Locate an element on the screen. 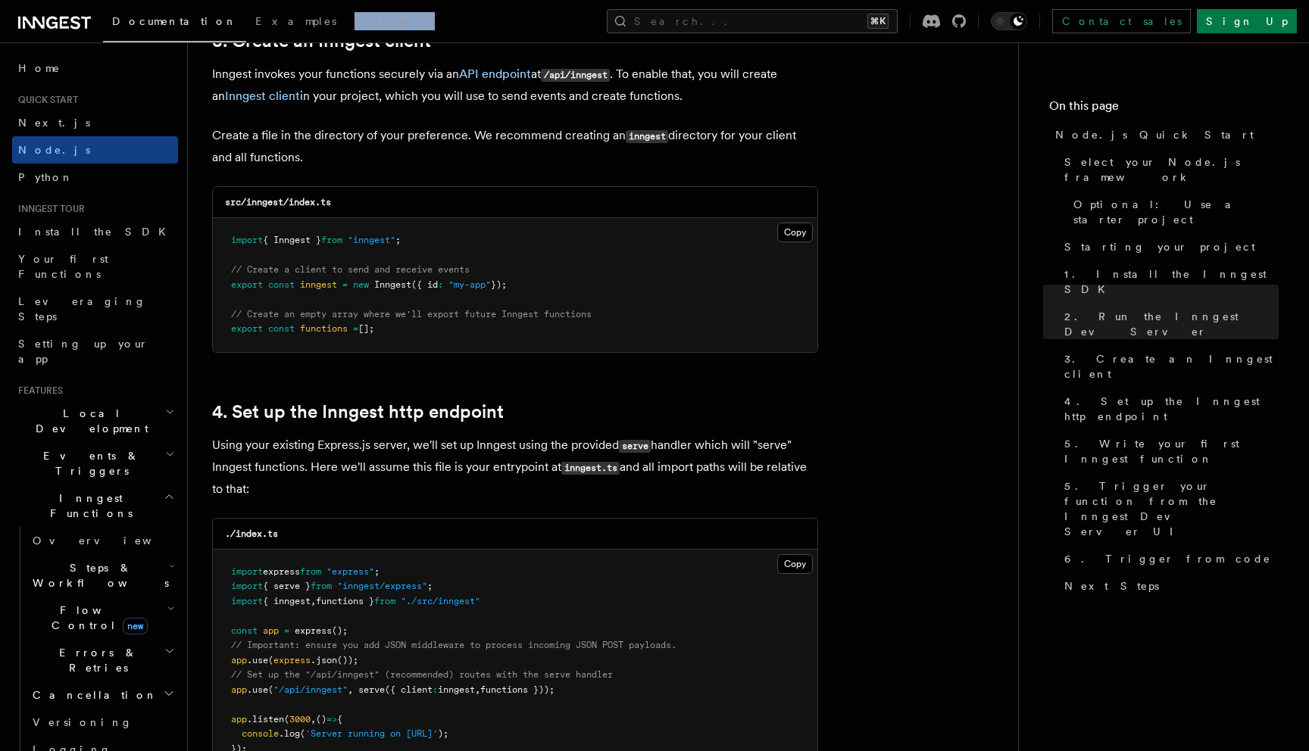 The image size is (1309, 751). a: Install the SDK is located at coordinates (95, 232).